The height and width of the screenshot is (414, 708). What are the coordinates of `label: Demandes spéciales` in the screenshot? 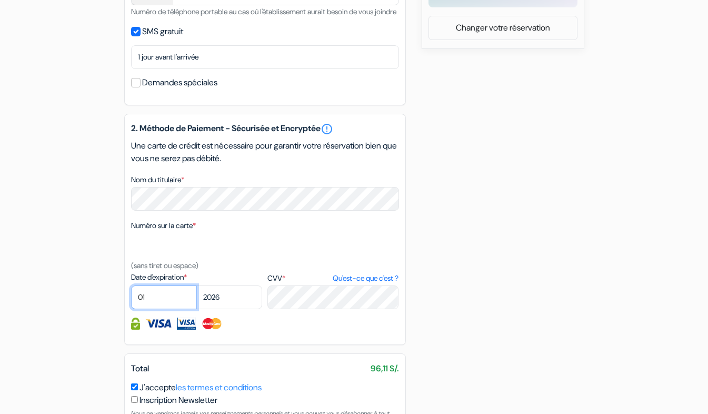 It's located at (180, 83).